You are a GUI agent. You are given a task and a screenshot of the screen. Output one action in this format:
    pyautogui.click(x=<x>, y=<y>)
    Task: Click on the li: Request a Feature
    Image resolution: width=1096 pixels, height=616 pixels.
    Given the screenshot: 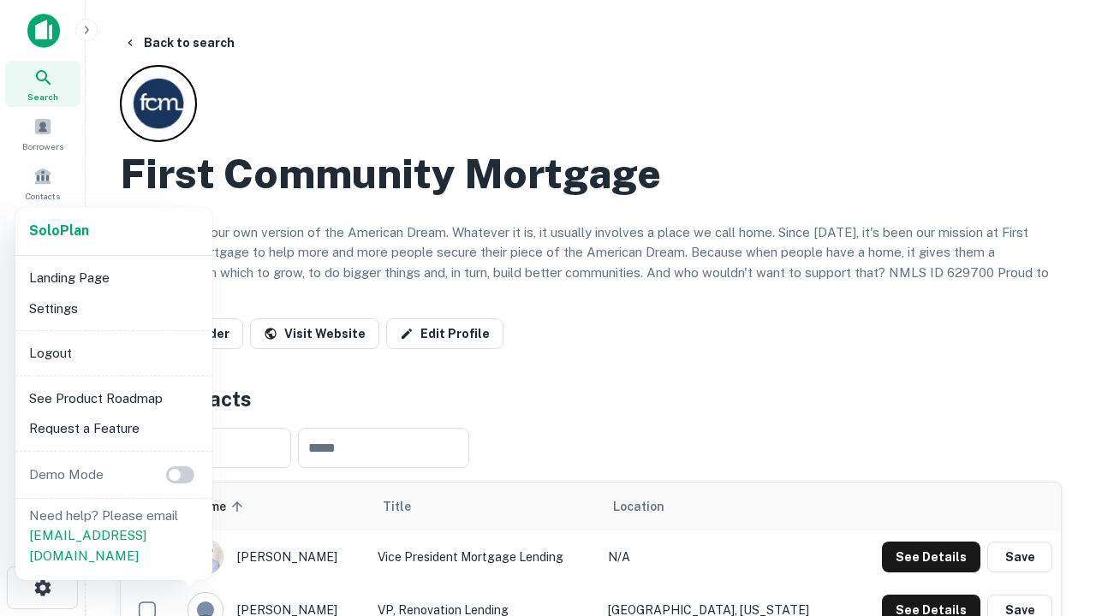 What is the action you would take?
    pyautogui.click(x=114, y=429)
    